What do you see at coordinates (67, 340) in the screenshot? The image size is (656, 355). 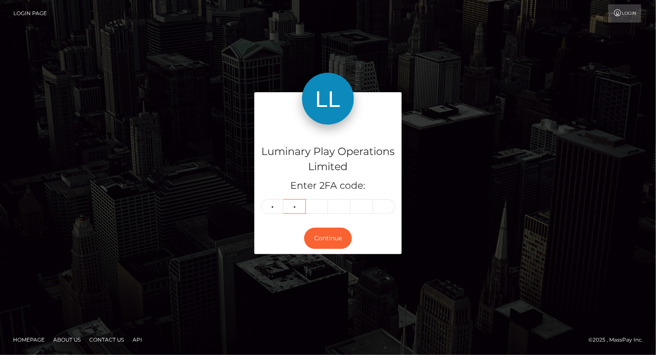 I see `a: About Us` at bounding box center [67, 340].